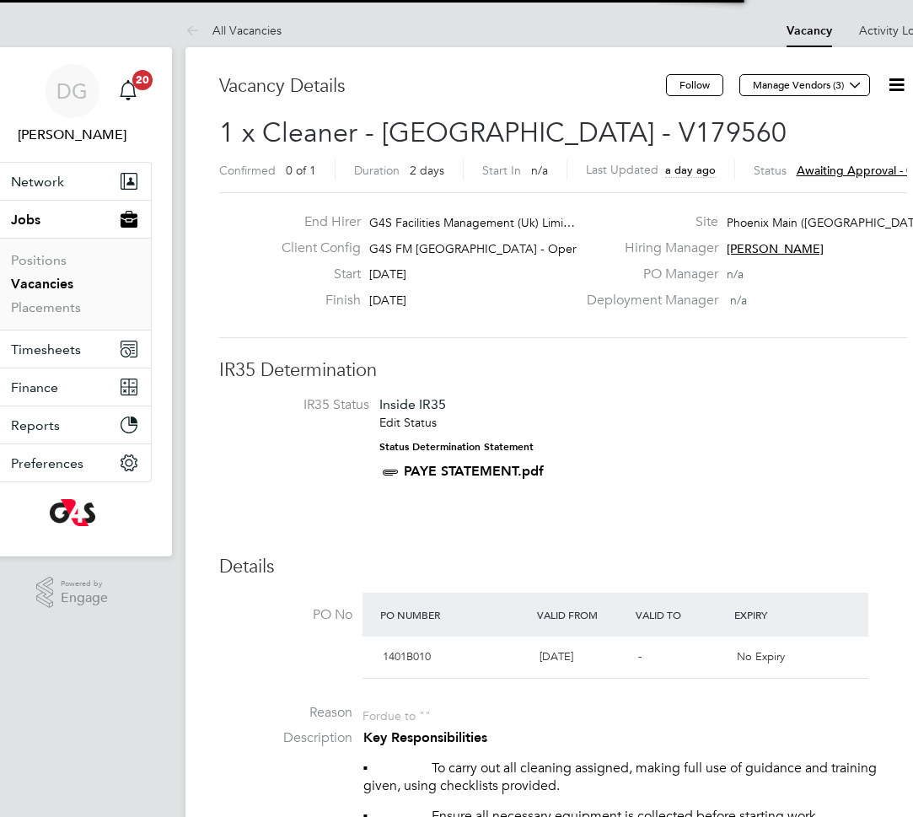 This screenshot has height=817, width=913. I want to click on label: Site, so click(647, 222).